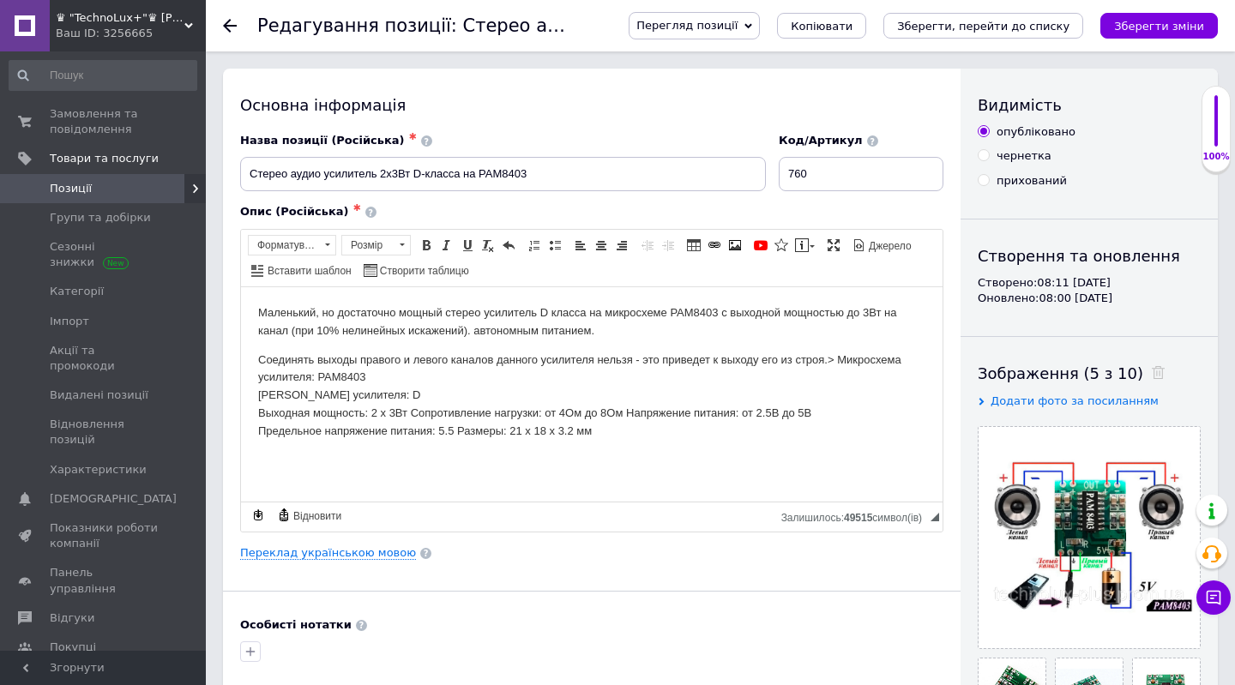 Image resolution: width=1235 pixels, height=685 pixels. I want to click on span: Показники роботи компанії, so click(104, 536).